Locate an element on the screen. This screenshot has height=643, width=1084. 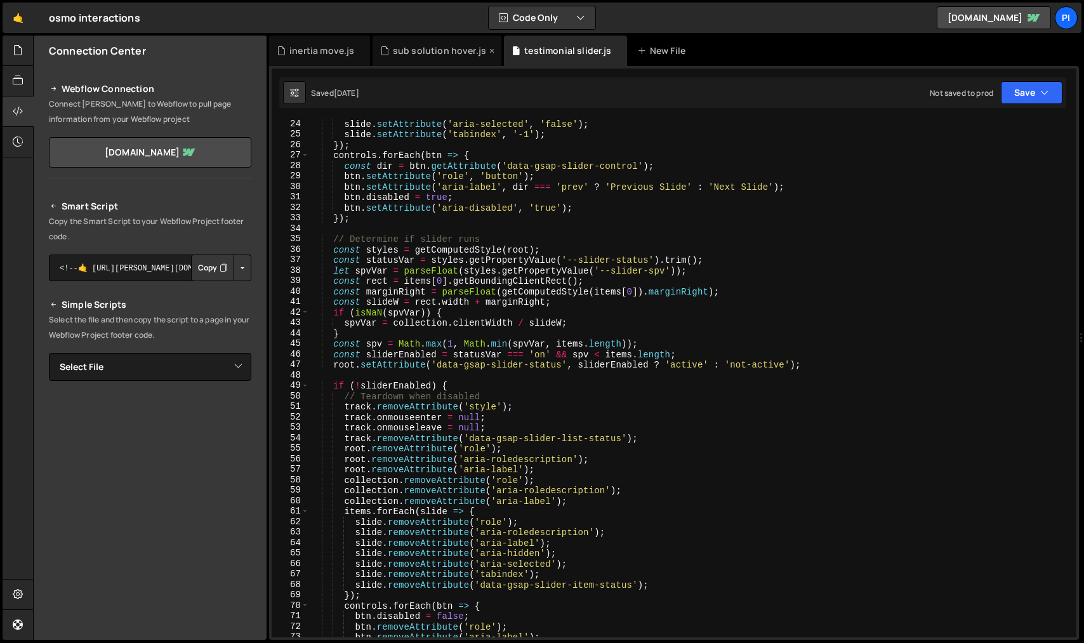
p: Select the file and then copy the script to a page in your Webflow Project footer code. is located at coordinates (150, 327).